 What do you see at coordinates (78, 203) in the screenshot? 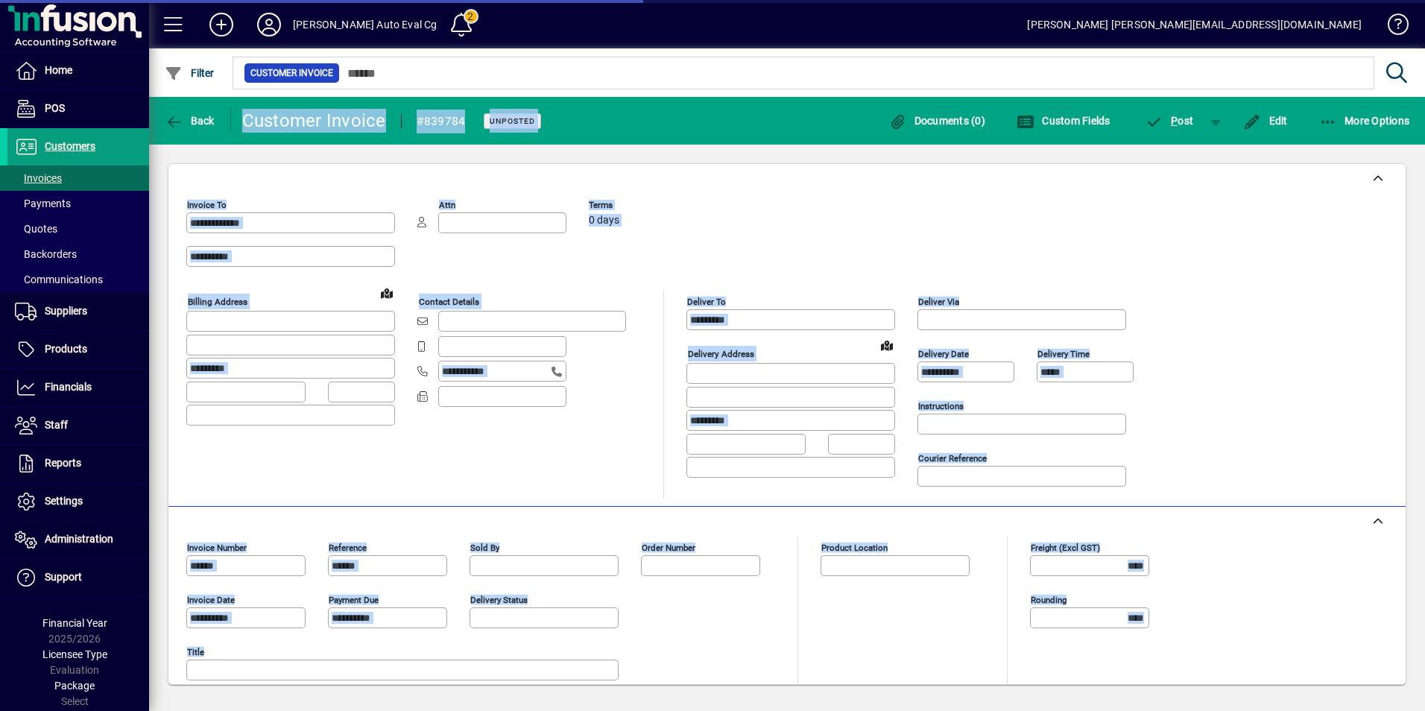
I see `a: Payments` at bounding box center [78, 203].